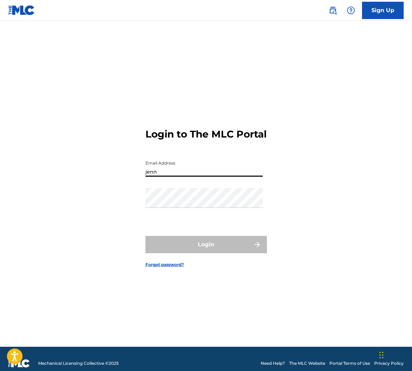 The width and height of the screenshot is (412, 371). What do you see at coordinates (332, 10) in the screenshot?
I see `img: search` at bounding box center [332, 10].